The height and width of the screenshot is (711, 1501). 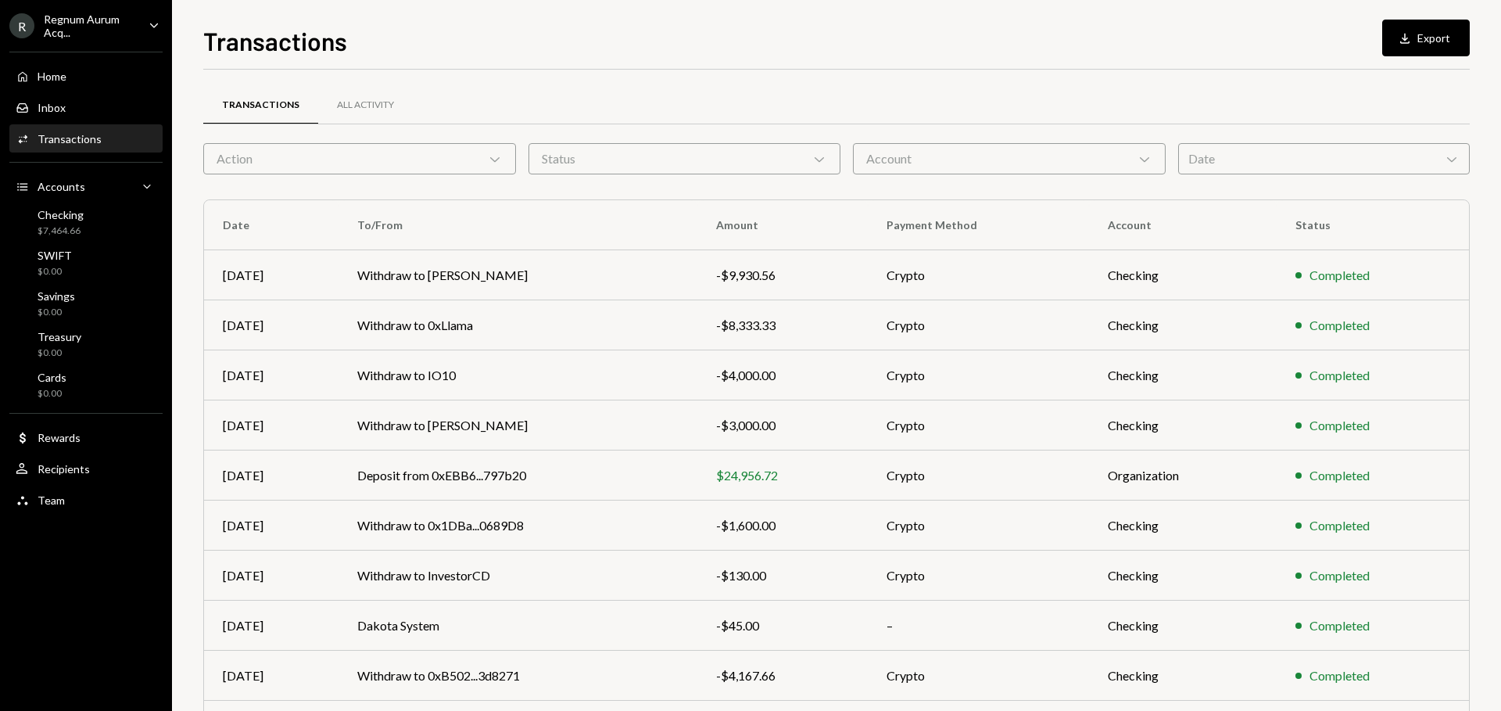 What do you see at coordinates (978, 225) in the screenshot?
I see `th: Payment Method` at bounding box center [978, 225].